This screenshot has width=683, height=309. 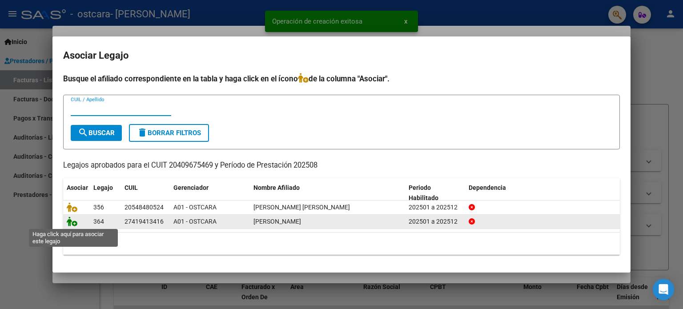 I want to click on div: 2 registros, so click(x=342, y=244).